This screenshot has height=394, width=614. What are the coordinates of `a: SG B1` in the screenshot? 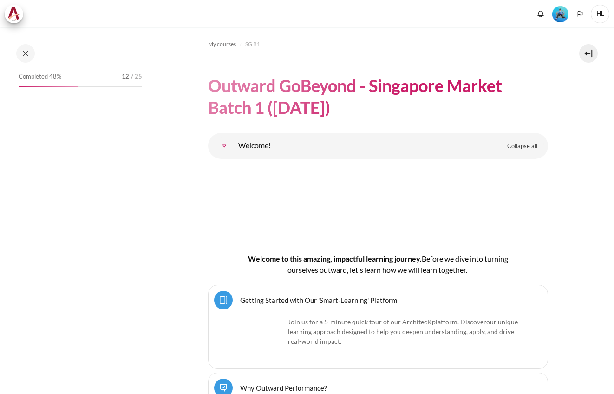 It's located at (252, 44).